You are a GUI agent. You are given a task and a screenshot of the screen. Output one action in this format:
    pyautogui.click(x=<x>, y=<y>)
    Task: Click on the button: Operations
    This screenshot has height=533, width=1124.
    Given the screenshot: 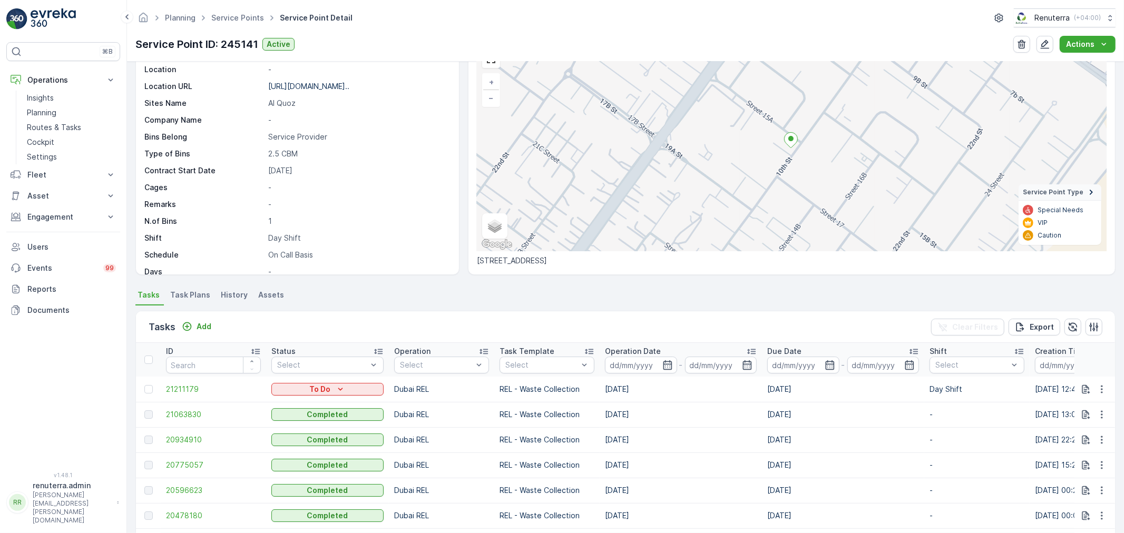 What is the action you would take?
    pyautogui.click(x=63, y=80)
    